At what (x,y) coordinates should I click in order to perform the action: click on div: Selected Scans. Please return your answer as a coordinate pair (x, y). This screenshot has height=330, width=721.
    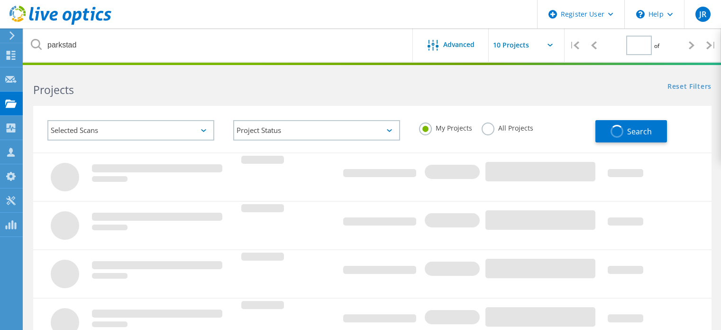
    Looking at the image, I should click on (131, 130).